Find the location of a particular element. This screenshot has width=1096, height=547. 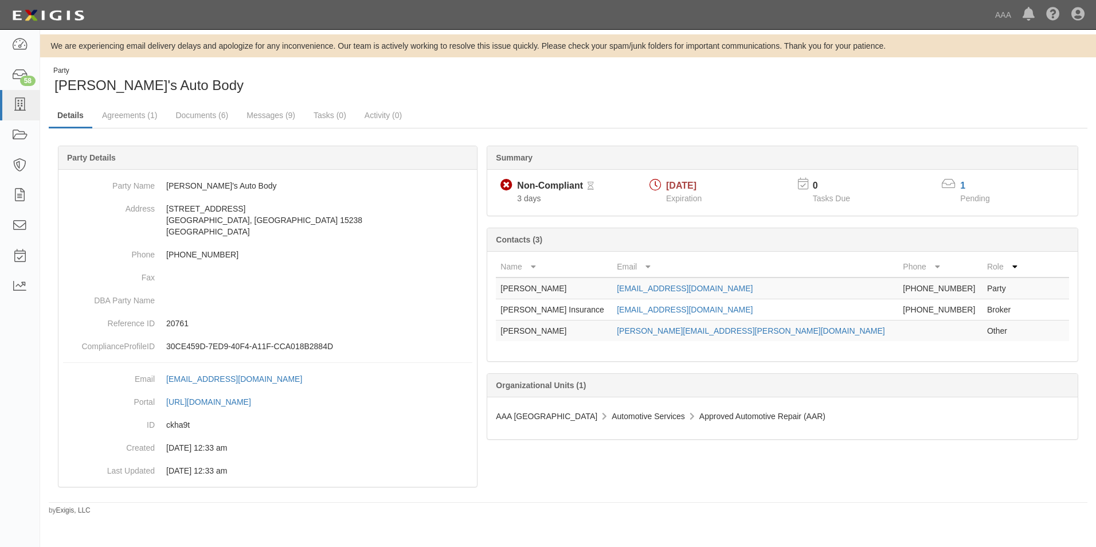

dt: Last Updated is located at coordinates (109, 468).